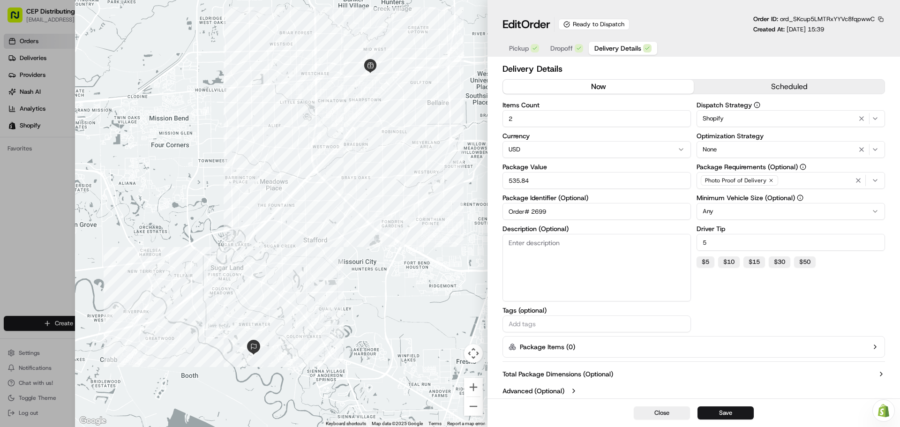  What do you see at coordinates (789, 30) in the screenshot?
I see `p: Created At:` at bounding box center [789, 30].